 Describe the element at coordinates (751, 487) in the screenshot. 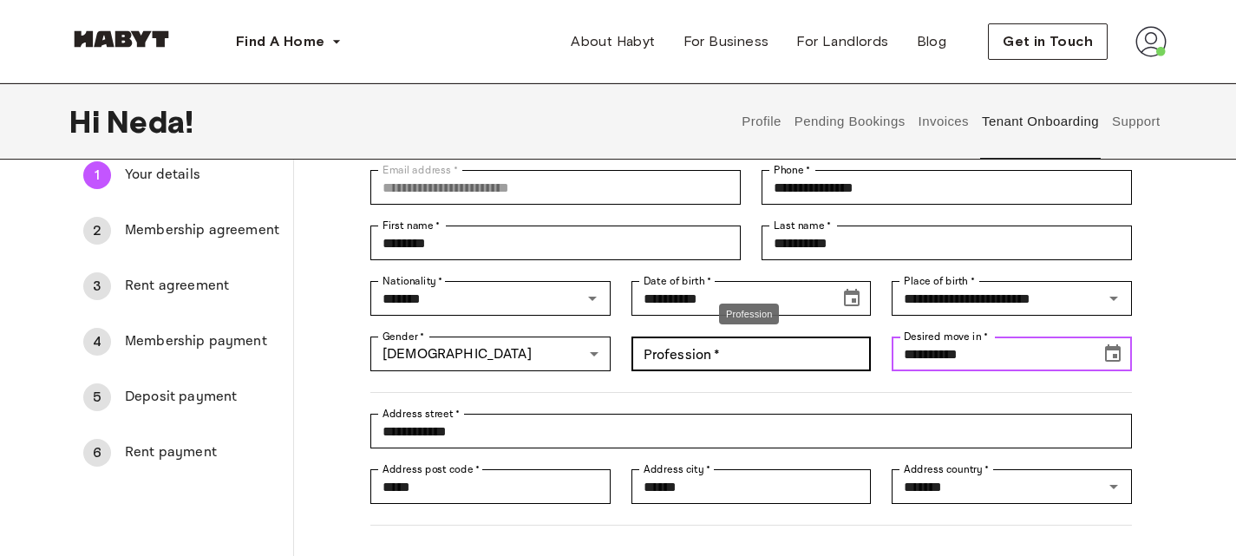

I see `div: Address city` at that location.